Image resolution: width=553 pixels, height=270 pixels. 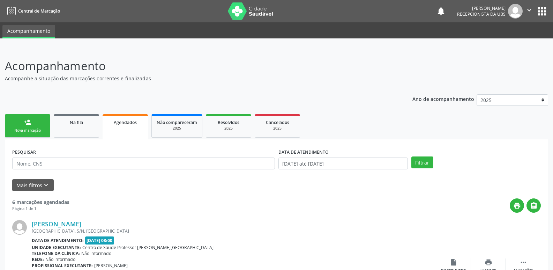 I want to click on b: Data de atendimento:, so click(x=58, y=240).